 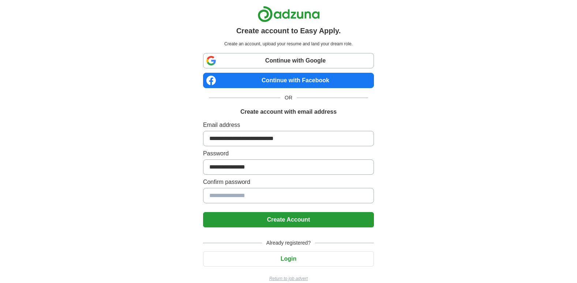 I want to click on a: Continue with Facebook, so click(x=288, y=81).